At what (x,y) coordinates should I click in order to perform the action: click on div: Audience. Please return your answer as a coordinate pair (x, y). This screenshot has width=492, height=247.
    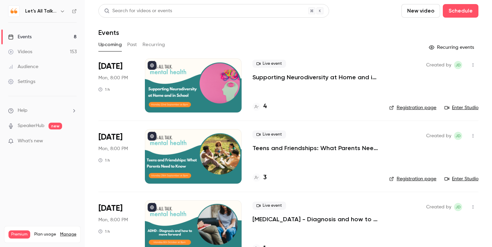
    Looking at the image, I should click on (23, 67).